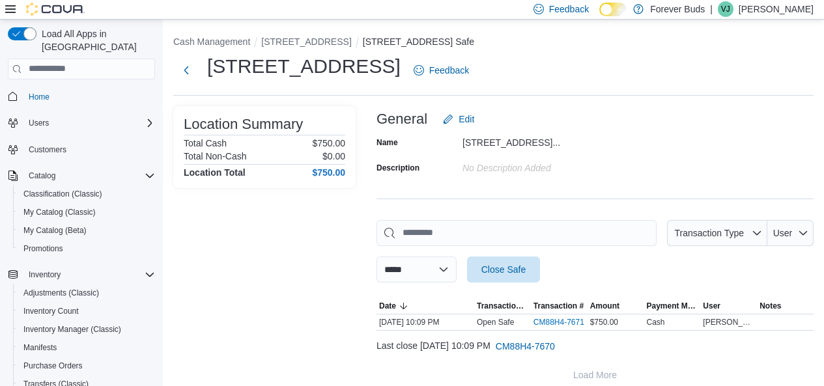  I want to click on div: Cash, so click(655, 322).